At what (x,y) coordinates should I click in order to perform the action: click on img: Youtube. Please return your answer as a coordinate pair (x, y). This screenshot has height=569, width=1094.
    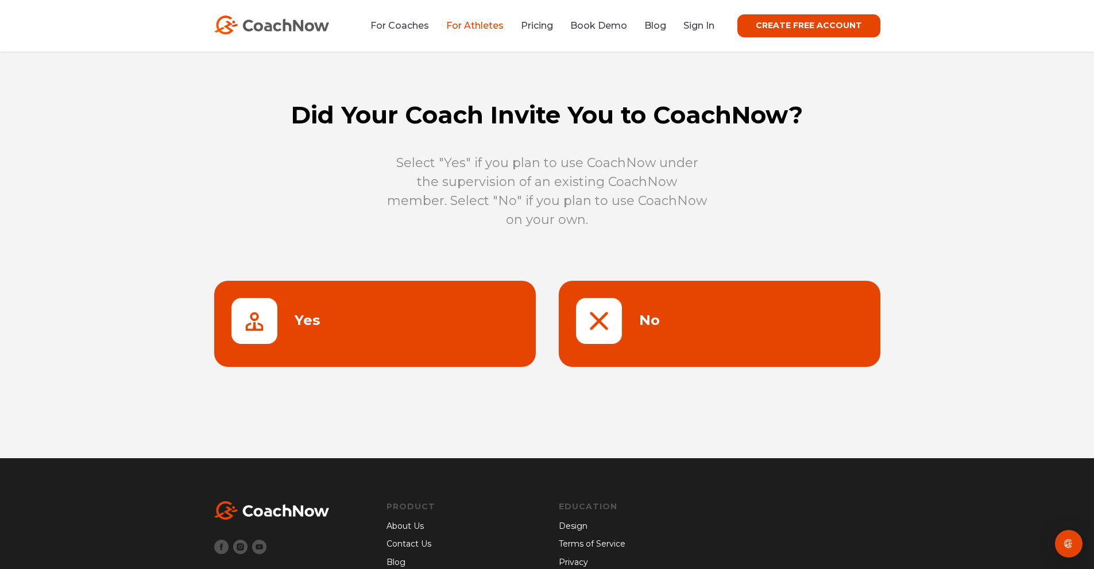
    Looking at the image, I should click on (259, 547).